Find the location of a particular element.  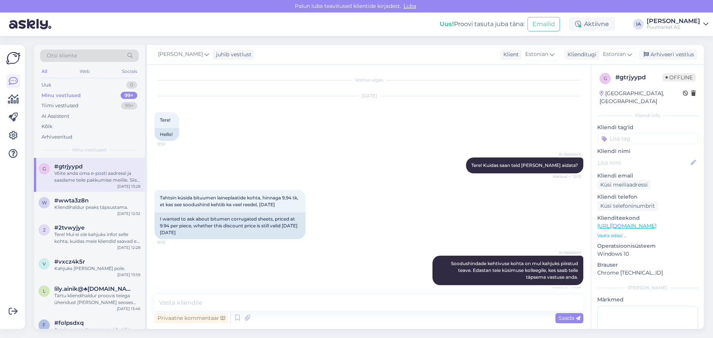

div: Küsi meiliaadressi is located at coordinates (624, 184).